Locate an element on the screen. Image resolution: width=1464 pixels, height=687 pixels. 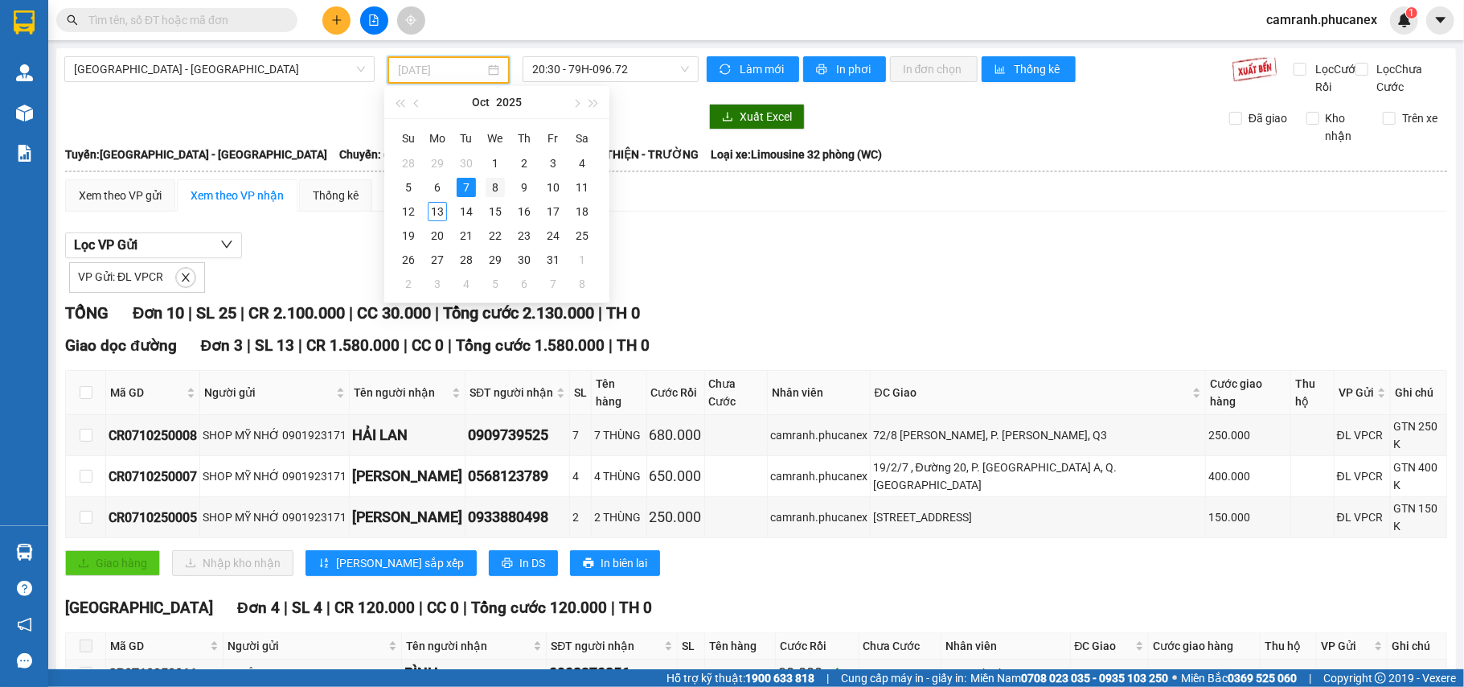
td: 2025-11-04 is located at coordinates (466, 284).